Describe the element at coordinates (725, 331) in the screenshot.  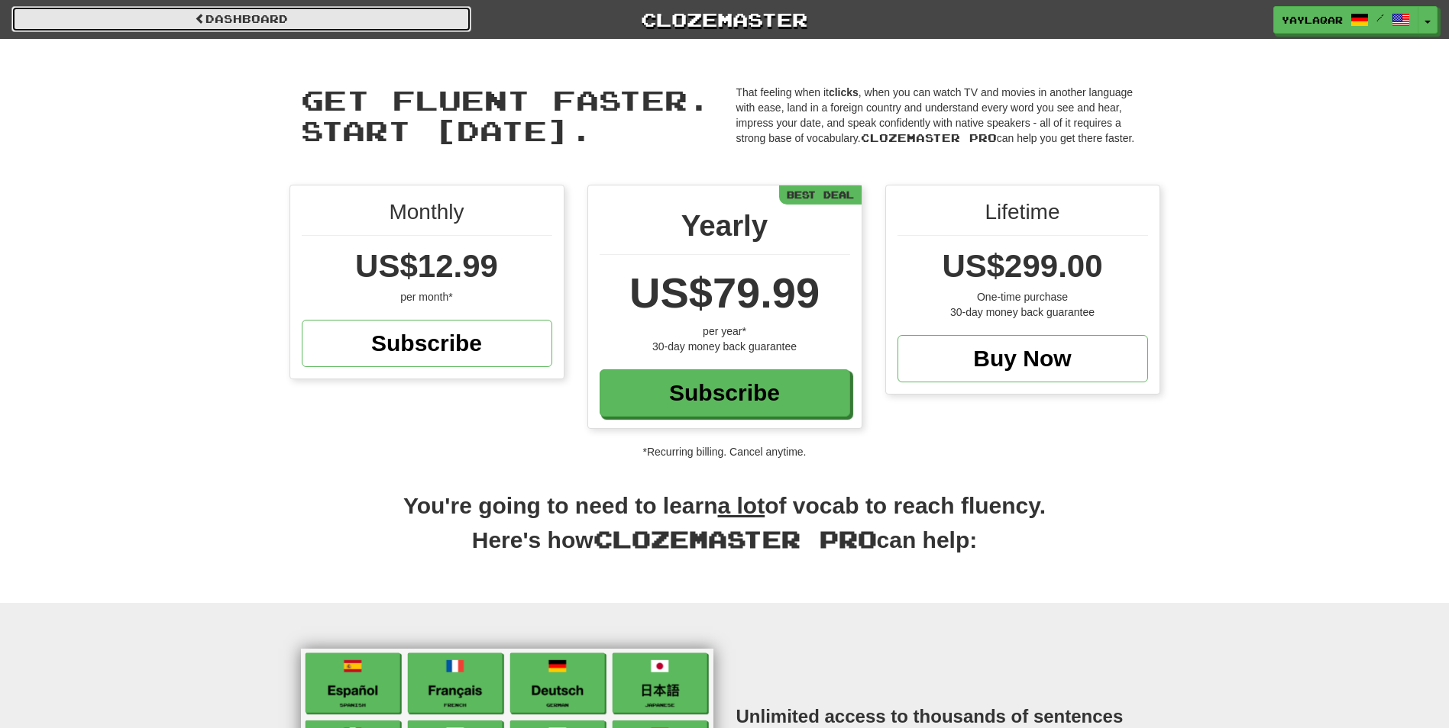
I see `div: per year*` at that location.